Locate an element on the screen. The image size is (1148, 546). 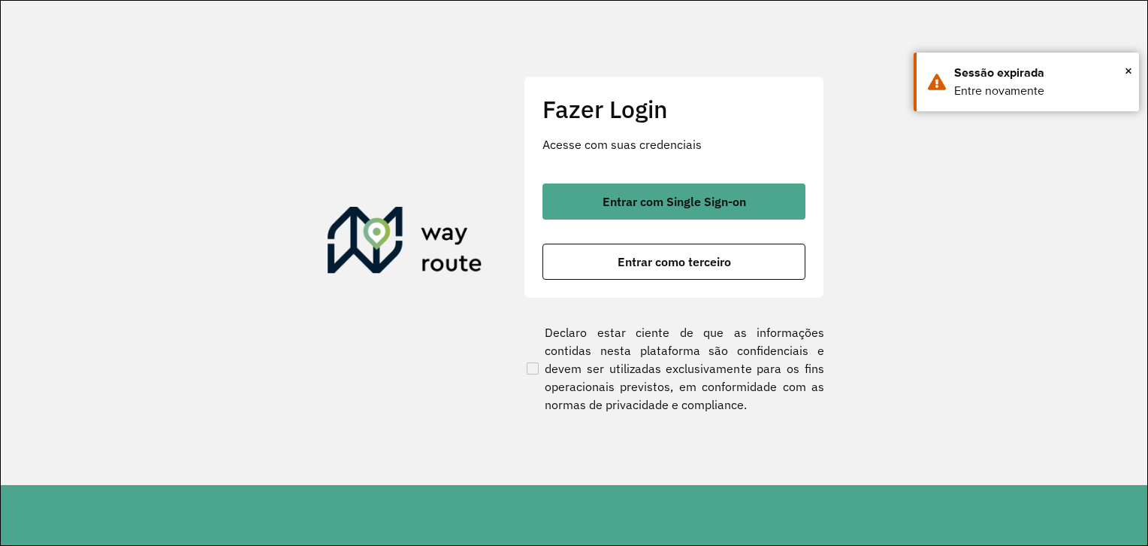
img: Roteirizador AmbevTech is located at coordinates (405, 243).